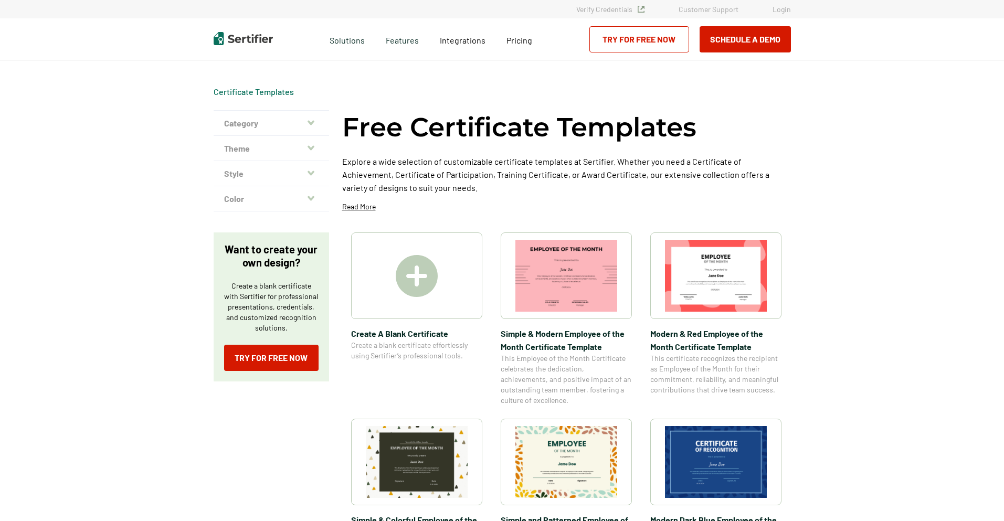 The image size is (1004, 521). I want to click on button: Theme, so click(271, 149).